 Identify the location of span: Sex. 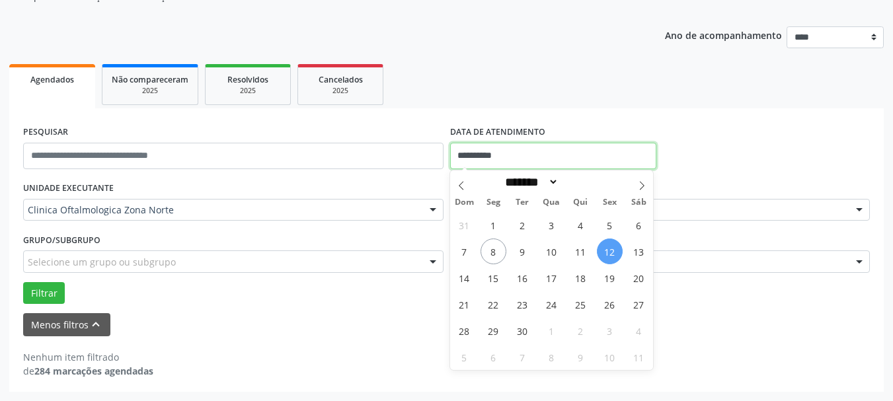
(610, 202).